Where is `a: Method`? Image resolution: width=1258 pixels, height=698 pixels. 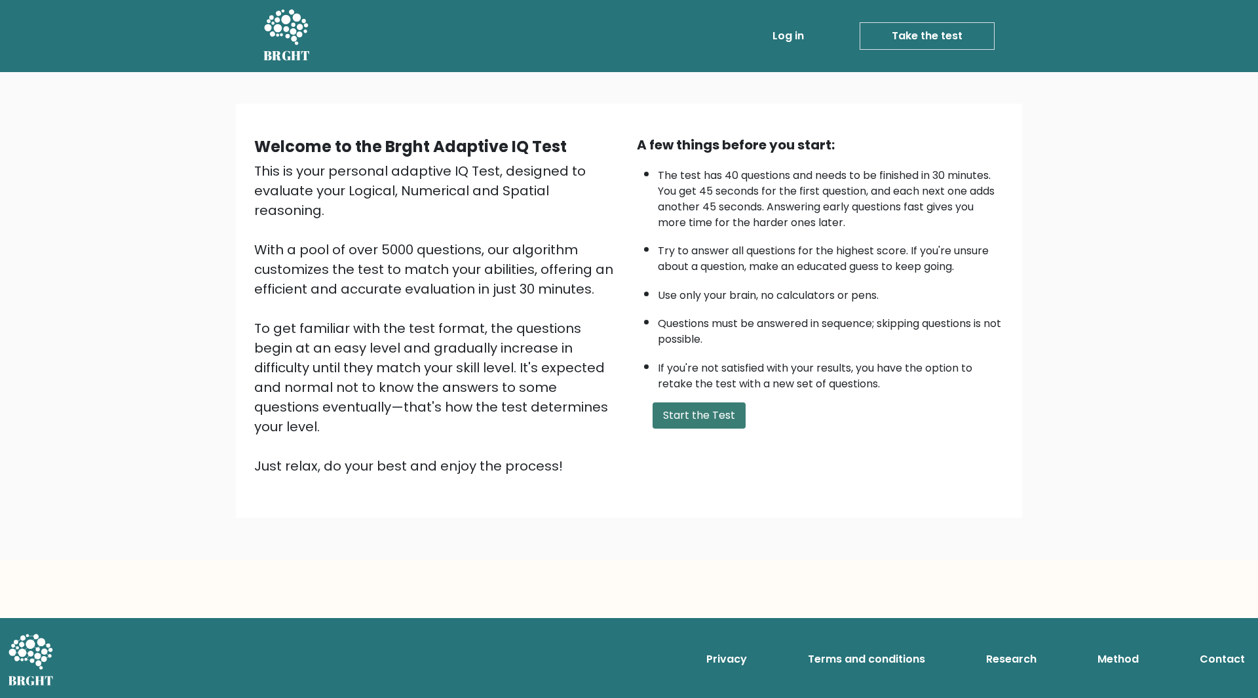 a: Method is located at coordinates (1118, 659).